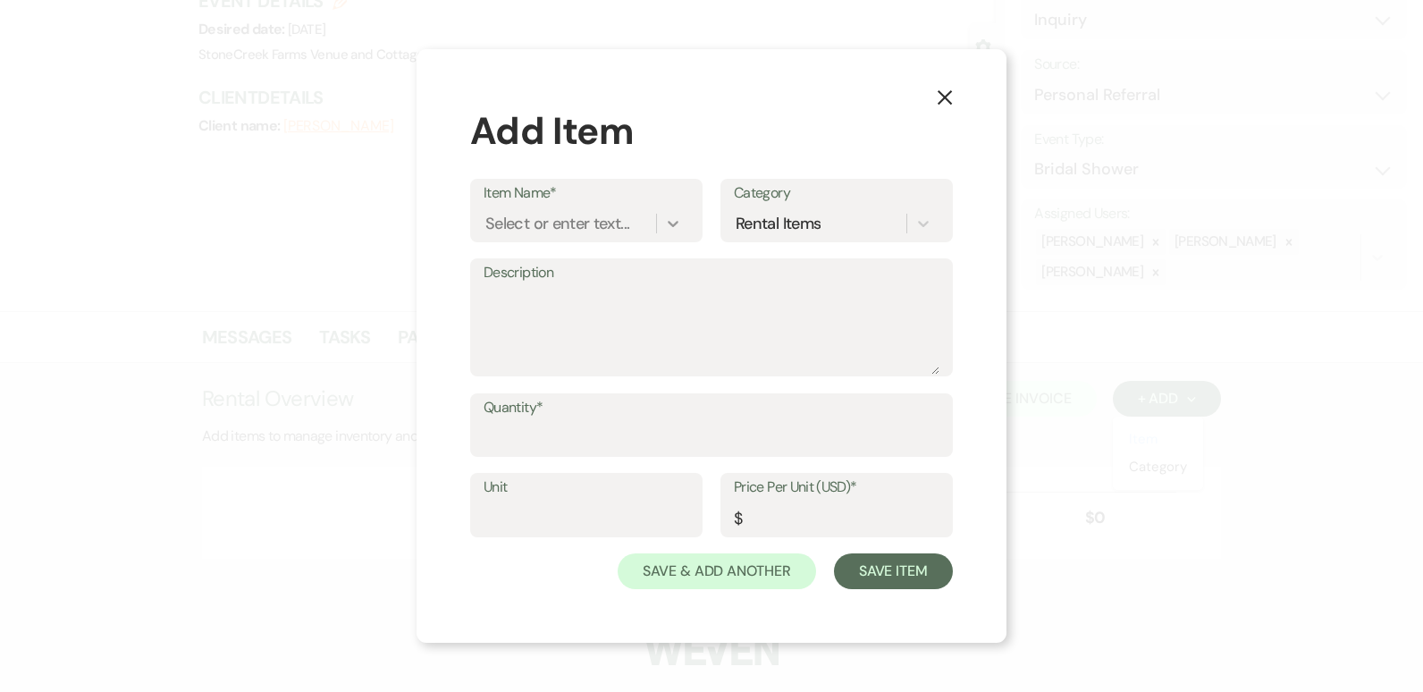 This screenshot has height=692, width=1423. I want to click on button: Save Item, so click(893, 571).